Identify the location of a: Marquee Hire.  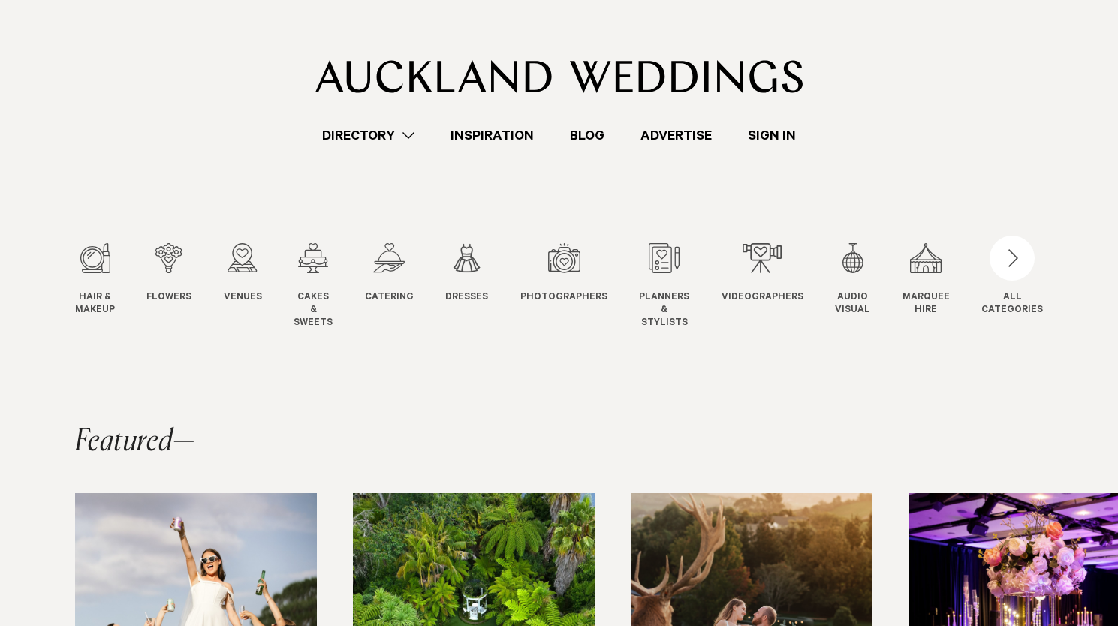
(926, 280).